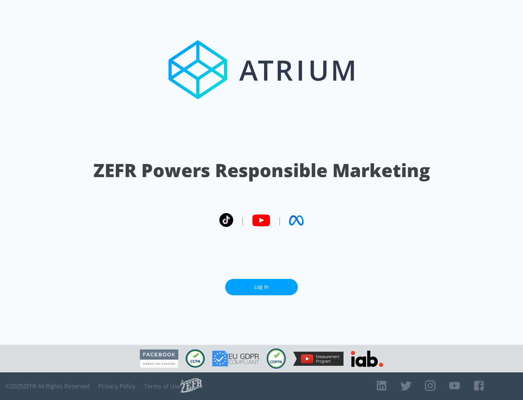 The image size is (523, 400). I want to click on a: Log In, so click(262, 287).